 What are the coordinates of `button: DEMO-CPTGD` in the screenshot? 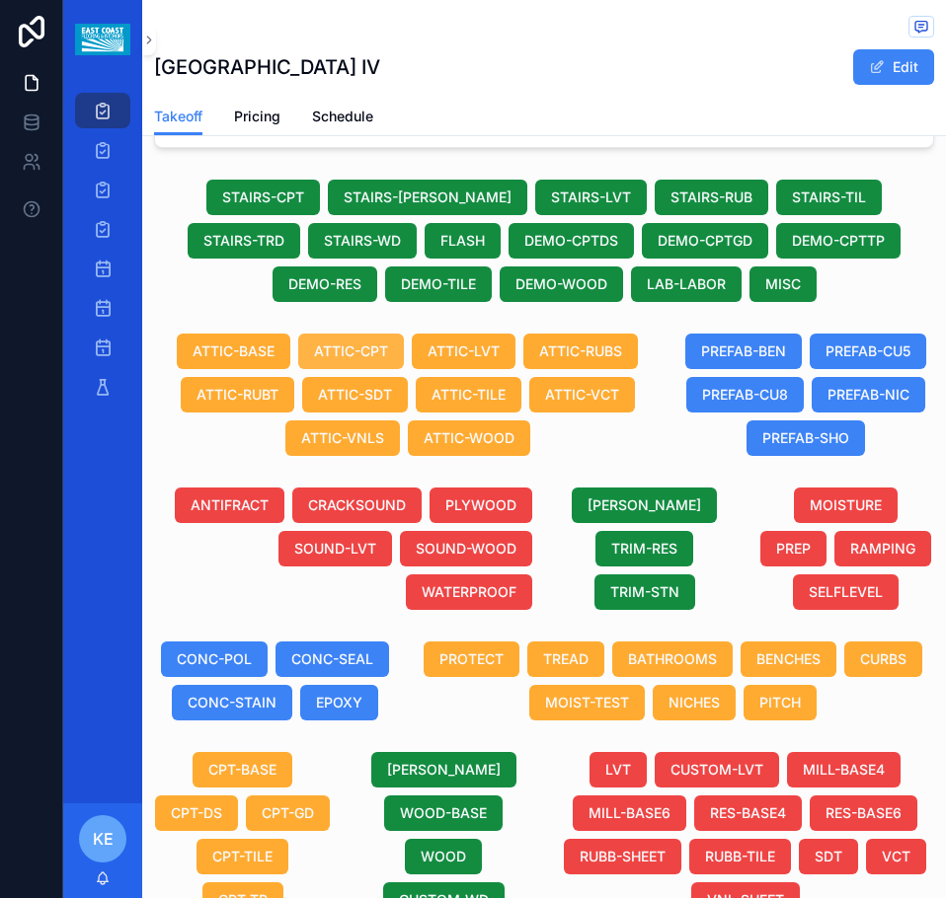 It's located at (705, 241).